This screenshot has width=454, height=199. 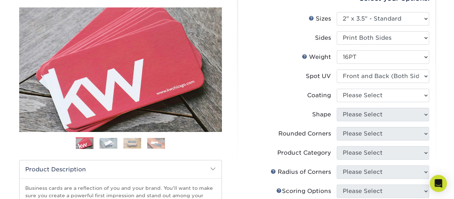 What do you see at coordinates (304, 153) in the screenshot?
I see `div: Product Category` at bounding box center [304, 153].